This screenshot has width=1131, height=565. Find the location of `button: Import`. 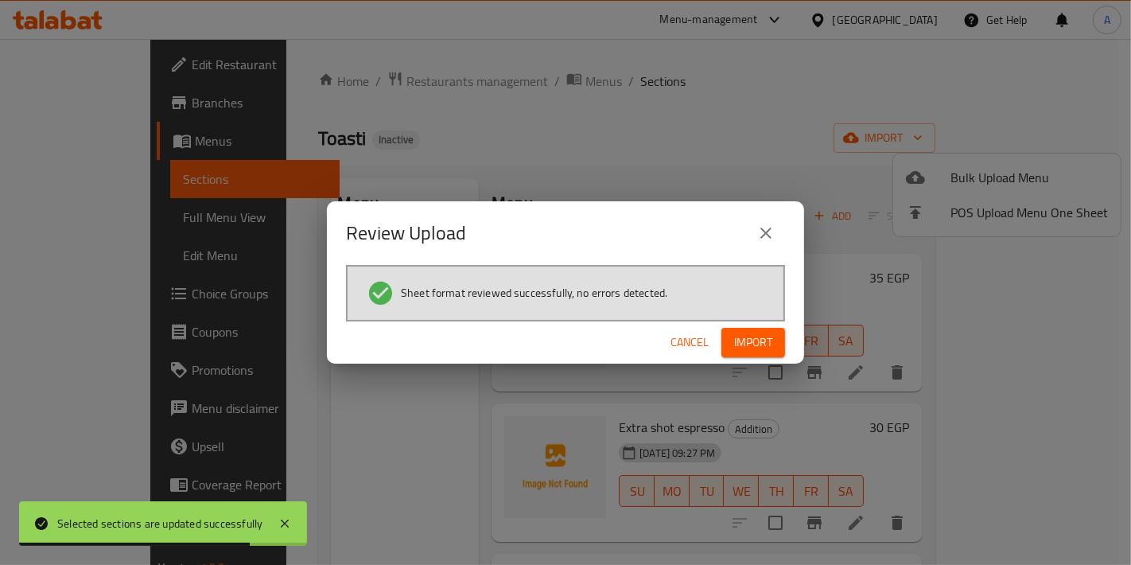

button: Import is located at coordinates (753, 342).